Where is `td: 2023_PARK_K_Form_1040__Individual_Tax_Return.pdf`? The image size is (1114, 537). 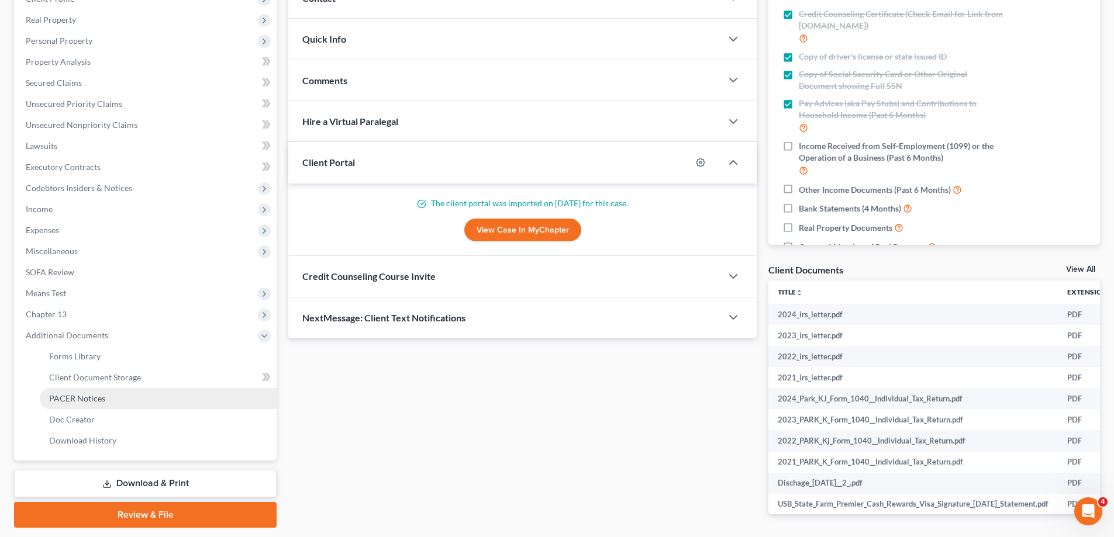
td: 2023_PARK_K_Form_1040__Individual_Tax_Return.pdf is located at coordinates (913, 420).